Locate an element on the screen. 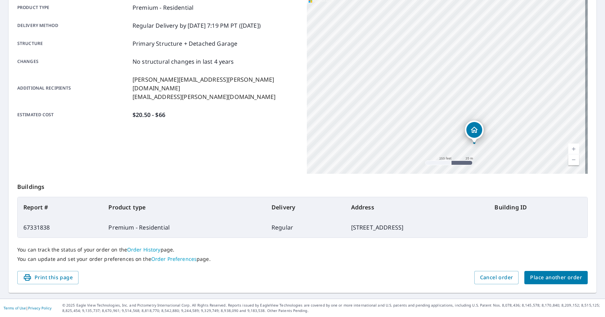 This screenshot has width=605, height=317. th: Product type is located at coordinates (184, 207).